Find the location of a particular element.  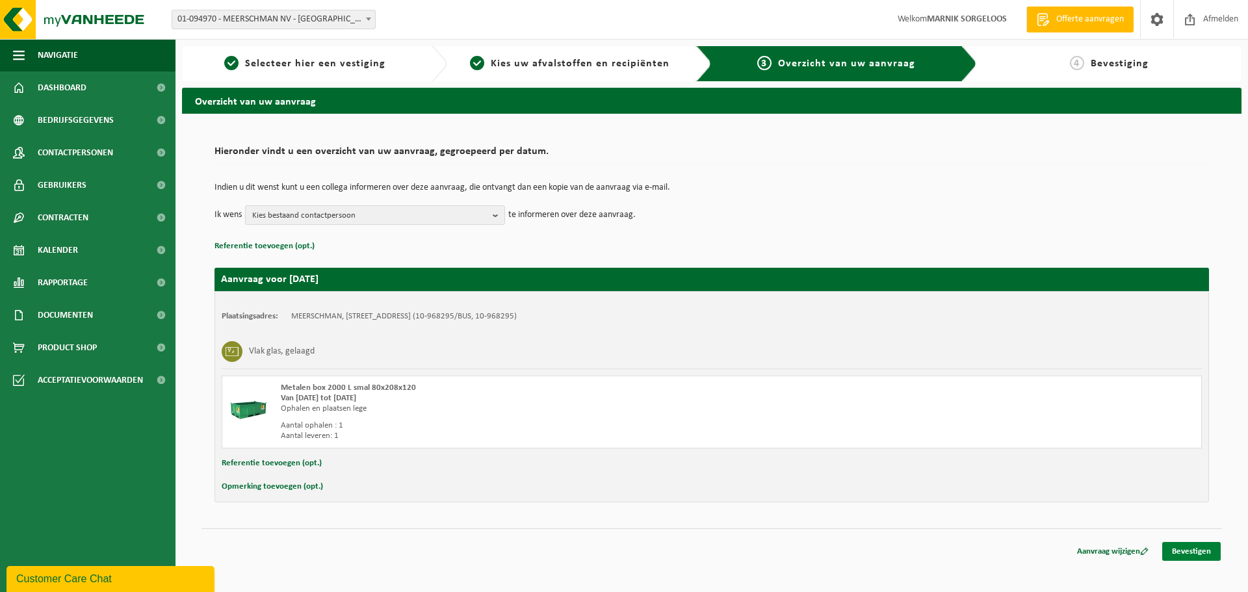

span: Product Shop is located at coordinates (67, 348).